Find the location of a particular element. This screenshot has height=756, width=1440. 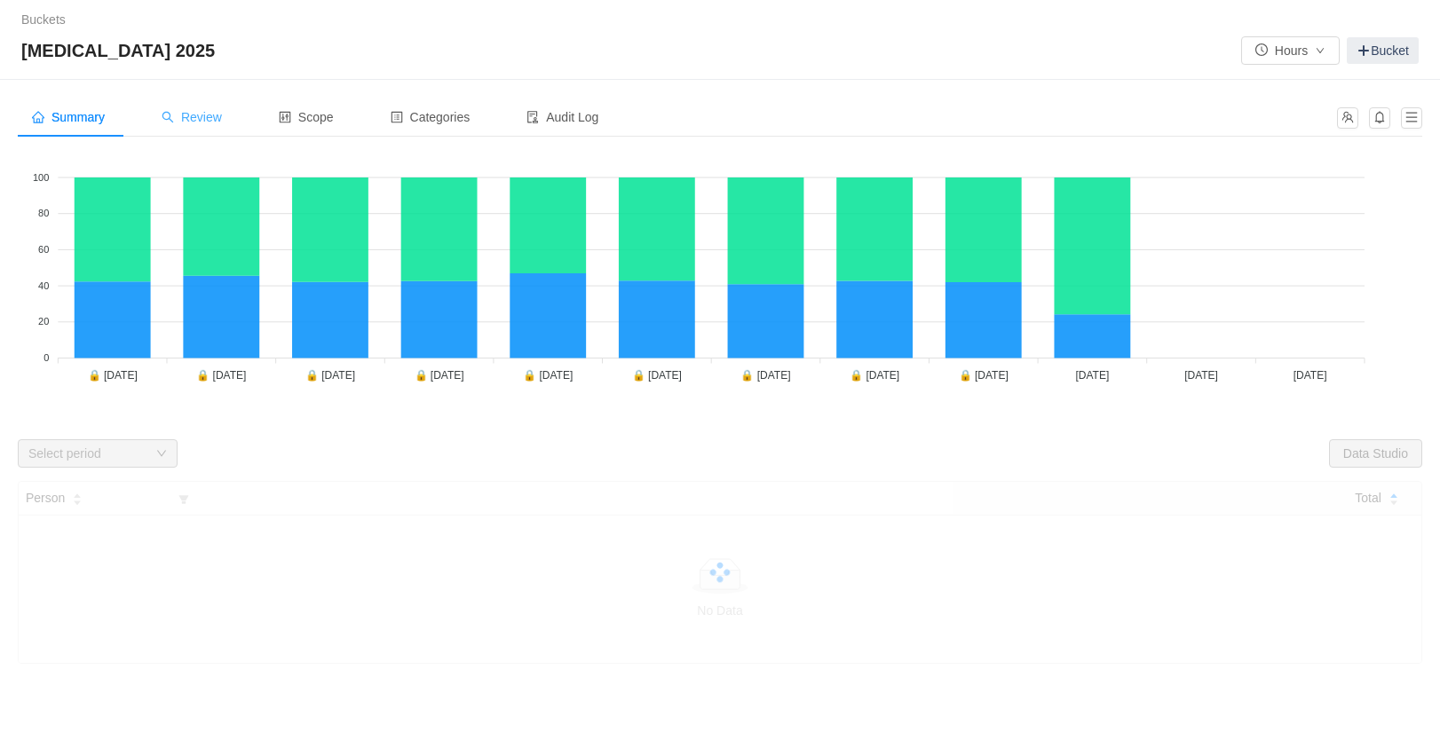

tspan: 40 is located at coordinates (44, 286).